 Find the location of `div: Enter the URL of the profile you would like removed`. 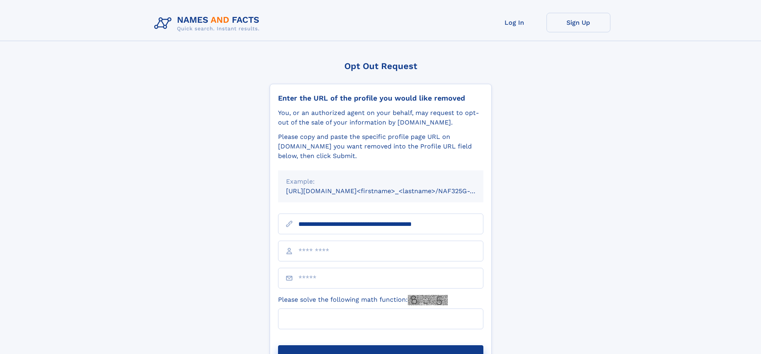

div: Enter the URL of the profile you would like removed is located at coordinates (381, 98).